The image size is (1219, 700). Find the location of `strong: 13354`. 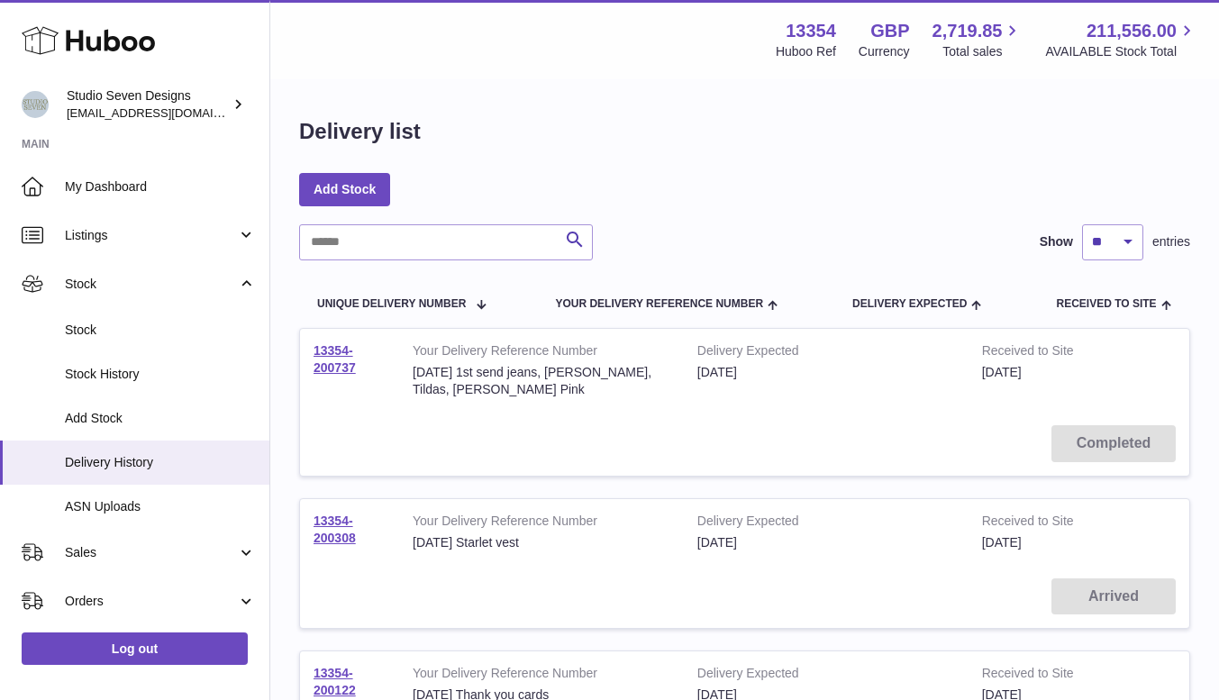

strong: 13354 is located at coordinates (811, 31).